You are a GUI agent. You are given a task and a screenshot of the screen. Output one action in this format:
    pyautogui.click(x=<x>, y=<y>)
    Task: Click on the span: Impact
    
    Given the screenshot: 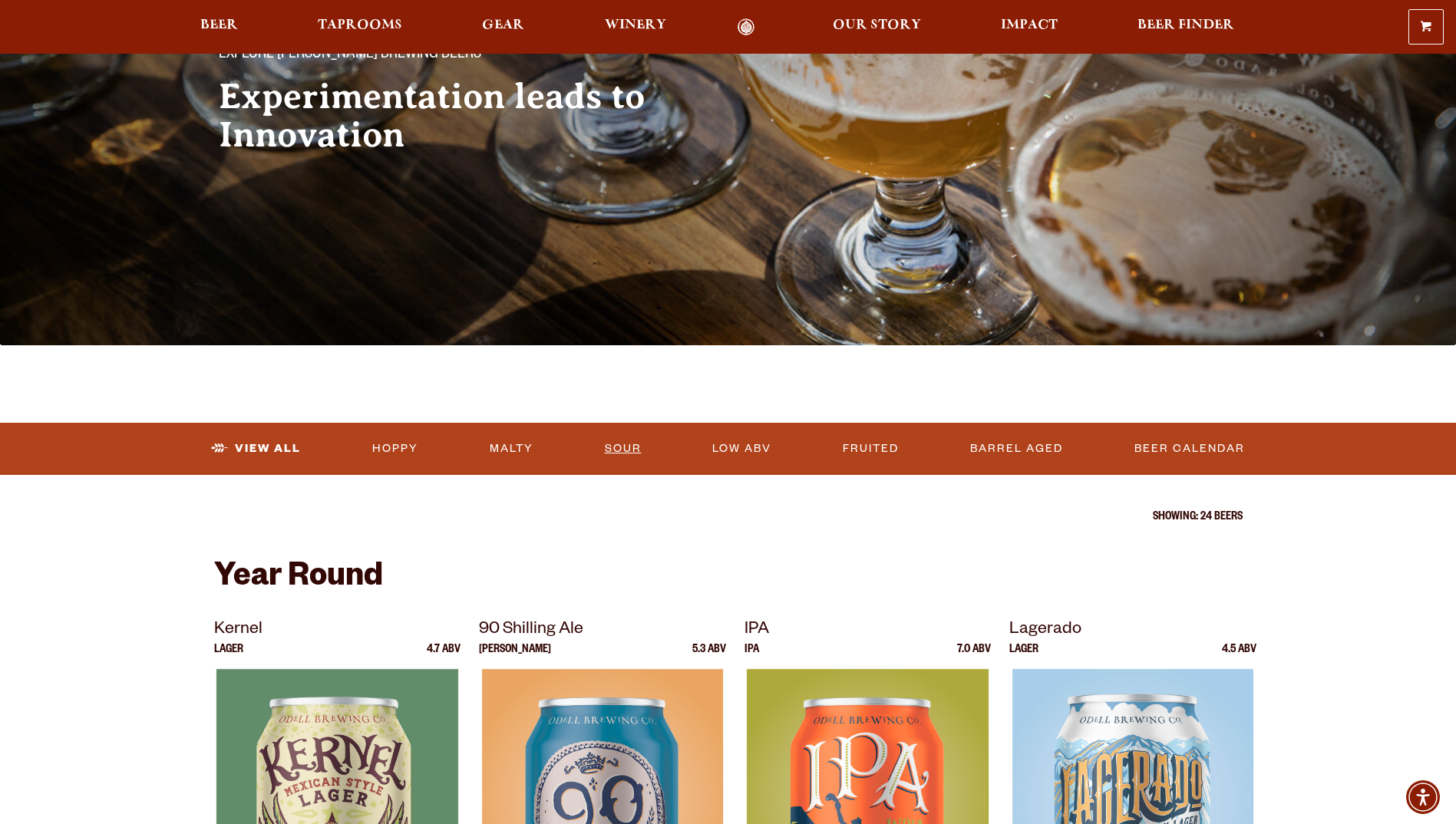 What is the action you would take?
    pyautogui.click(x=1030, y=26)
    